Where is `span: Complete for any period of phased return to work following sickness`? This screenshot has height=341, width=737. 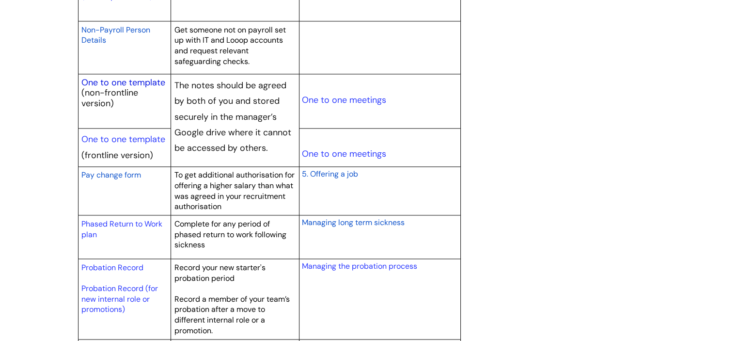
span: Complete for any period of phased return to work following sickness is located at coordinates (230, 234).